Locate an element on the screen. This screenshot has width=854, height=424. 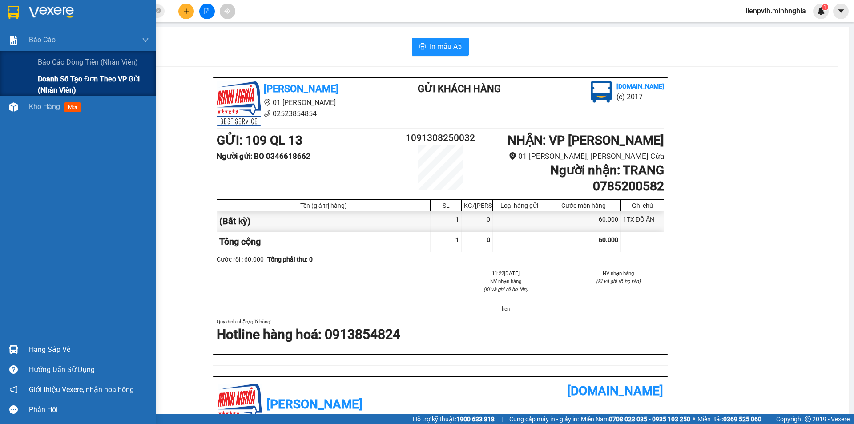
span: question-circle is located at coordinates (13, 369).